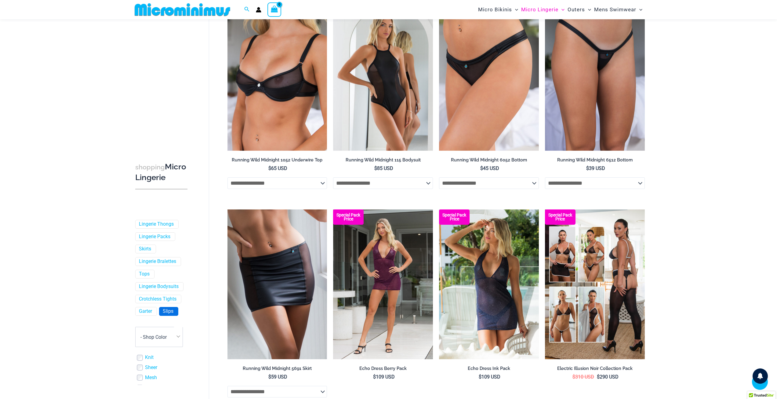 The image size is (777, 399). Describe the element at coordinates (595, 284) in the screenshot. I see `a: Collection Pack (3) Electric Illusion Noir 1949 Bodysuit 04Electric Illusion Noir 1949 Bodysuit 04` at that location.